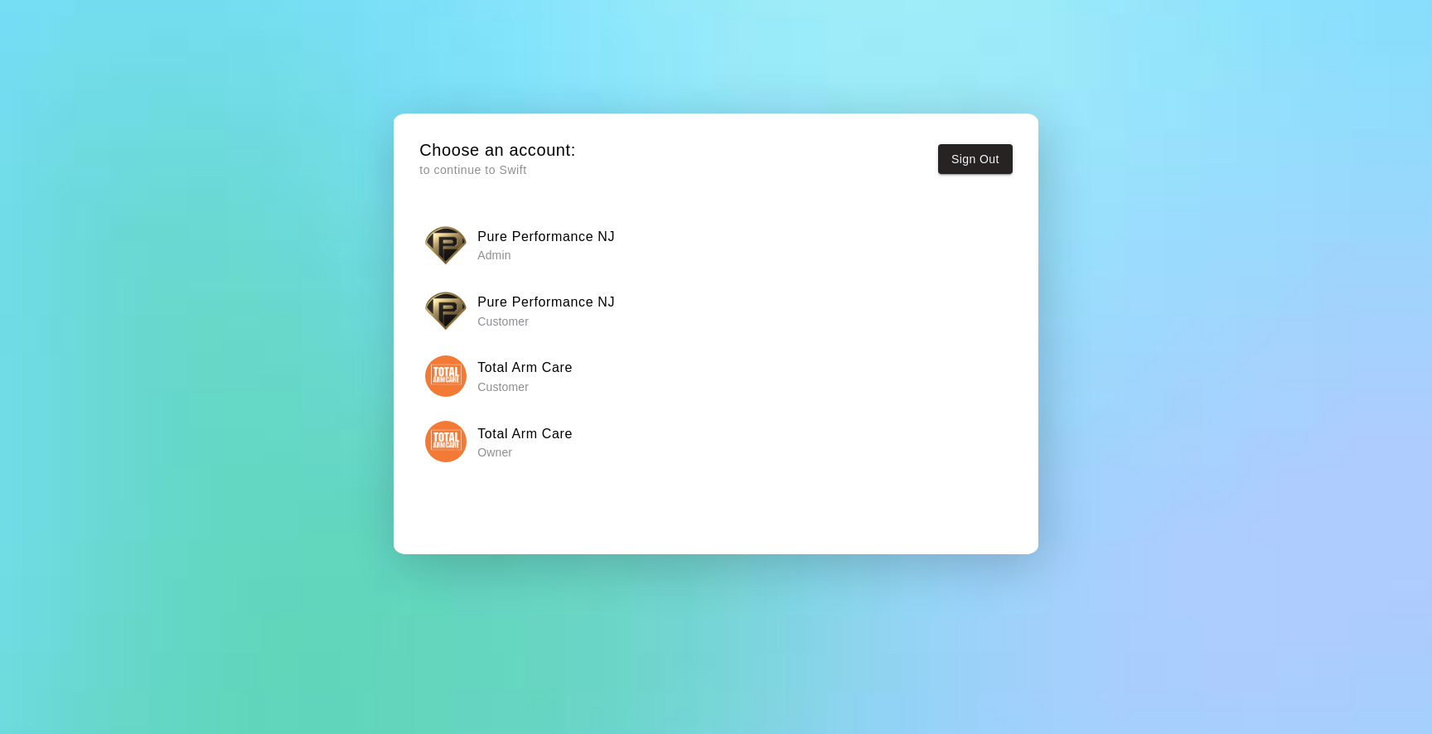 Image resolution: width=1432 pixels, height=734 pixels. What do you see at coordinates (716, 310) in the screenshot?
I see `button: Pure Performance NJPure Performance NJ Customer` at bounding box center [716, 310].